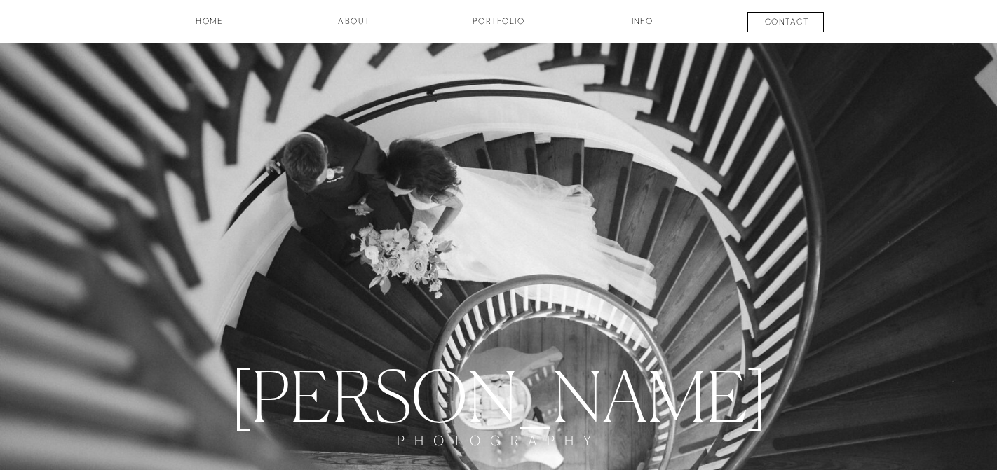 The height and width of the screenshot is (470, 997). I want to click on a: contact, so click(787, 24).